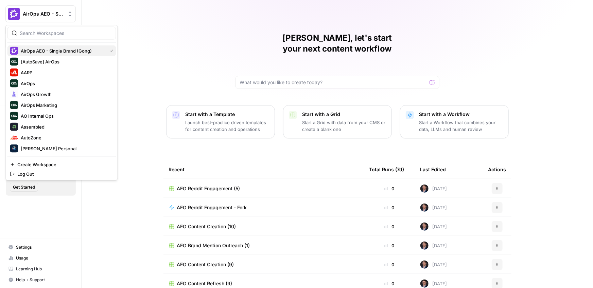 This screenshot has height=288, width=593. Describe the element at coordinates (454, 122) in the screenshot. I see `button: Start with a WorkflowStart a Workflow that combines your data, LLMs and human review` at that location.